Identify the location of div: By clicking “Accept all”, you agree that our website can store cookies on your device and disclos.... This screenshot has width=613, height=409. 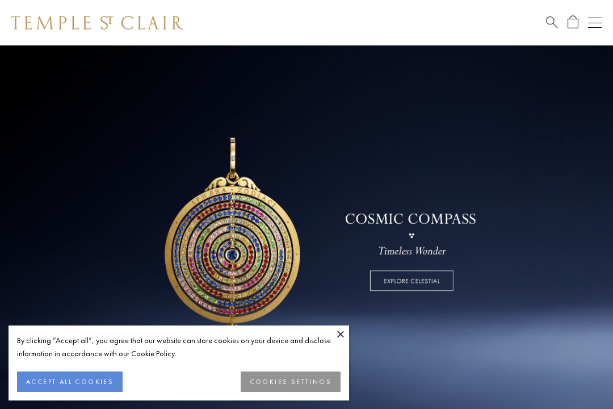
(179, 347).